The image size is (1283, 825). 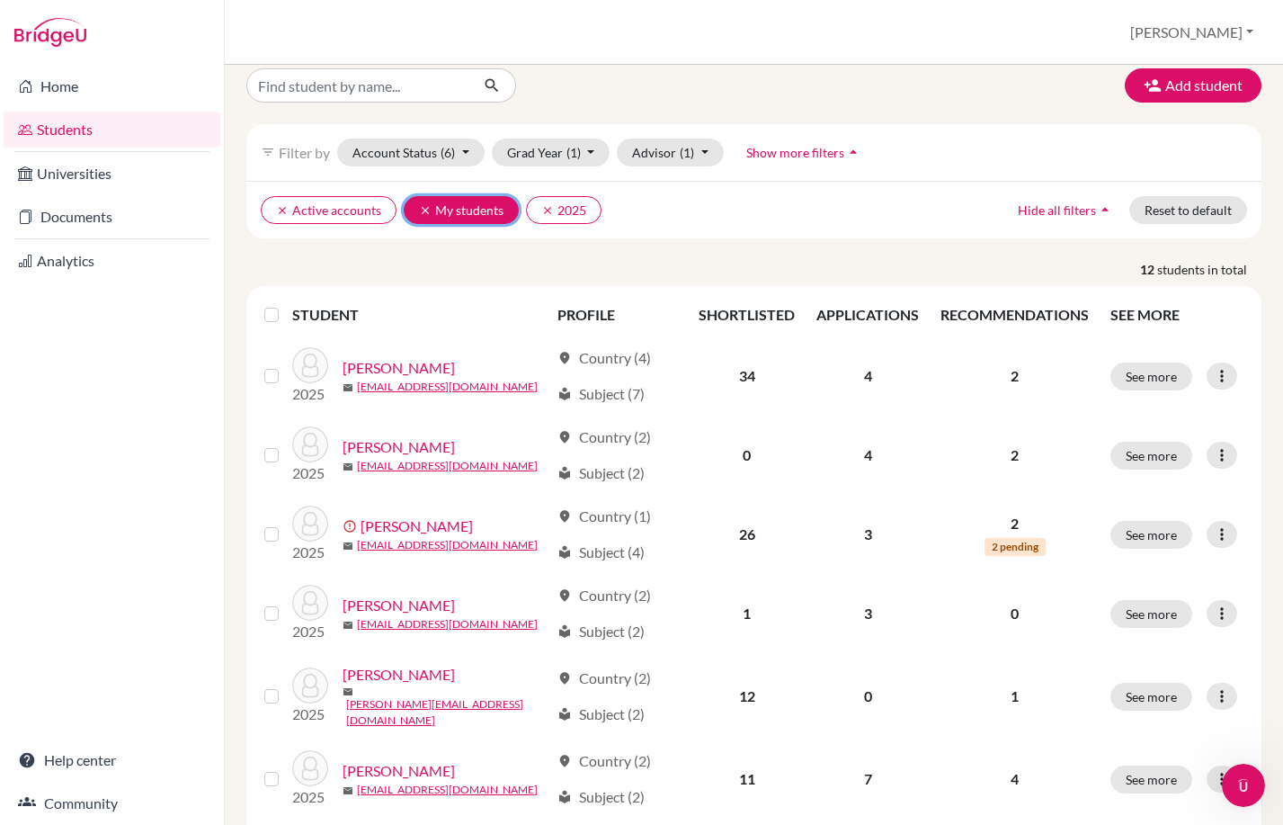 I want to click on a: Help center, so click(x=111, y=760).